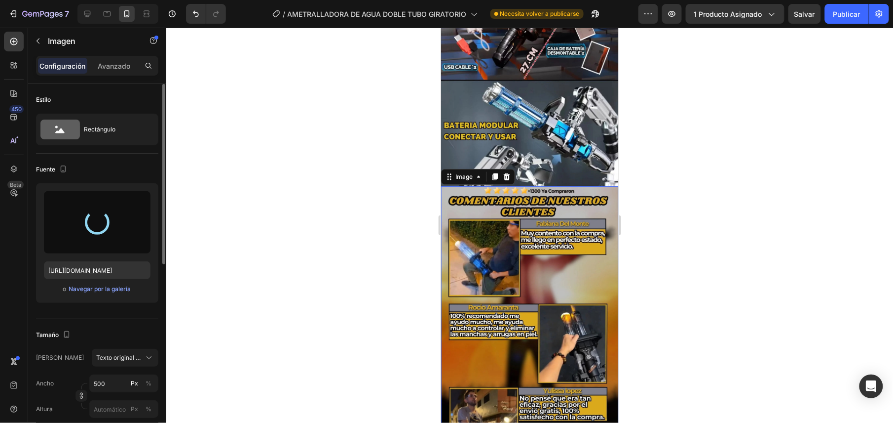 This screenshot has height=423, width=893. What do you see at coordinates (872, 386) in the screenshot?
I see `div: Abra Intercom Messenger` at bounding box center [872, 386].